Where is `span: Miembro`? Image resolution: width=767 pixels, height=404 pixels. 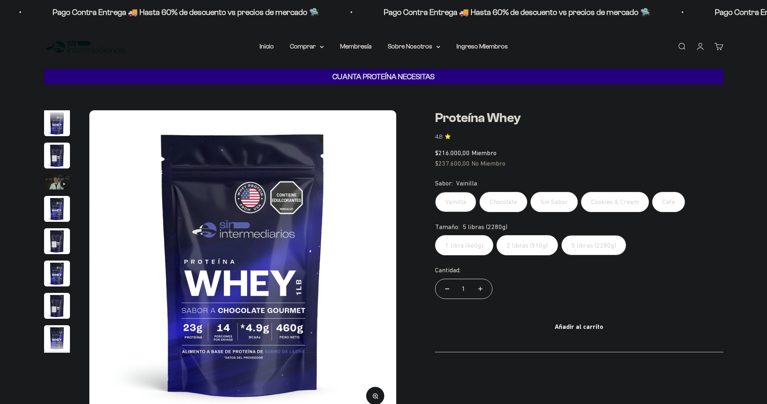
span: Miembro is located at coordinates (484, 153).